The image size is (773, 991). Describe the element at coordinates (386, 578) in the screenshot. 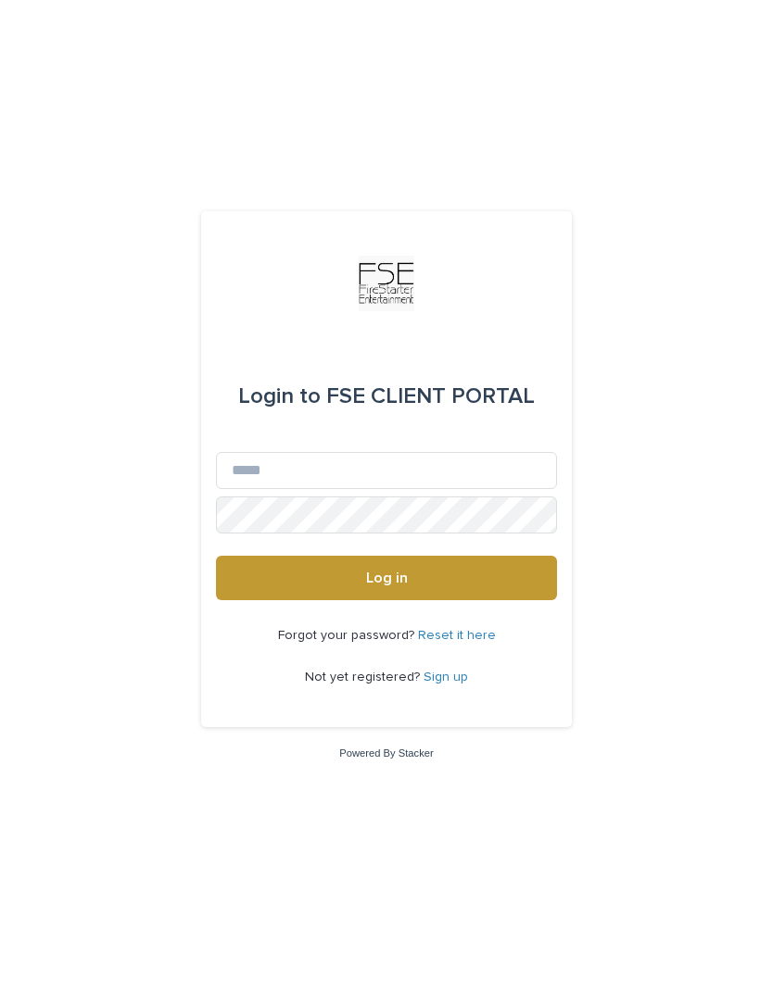

I see `span: Log in` at that location.